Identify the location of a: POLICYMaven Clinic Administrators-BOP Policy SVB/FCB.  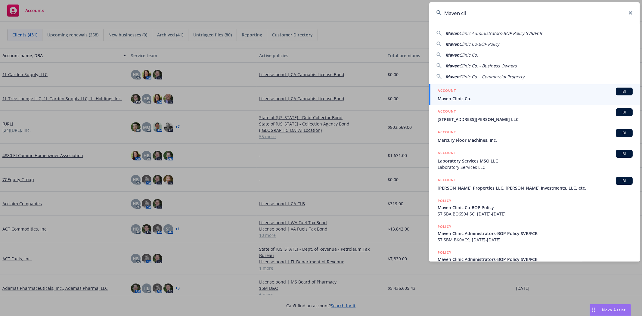
(534, 259).